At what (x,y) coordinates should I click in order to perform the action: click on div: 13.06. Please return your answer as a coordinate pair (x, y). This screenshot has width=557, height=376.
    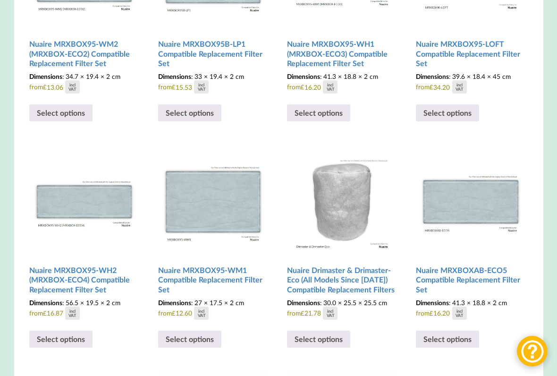
    Looking at the image, I should click on (61, 87).